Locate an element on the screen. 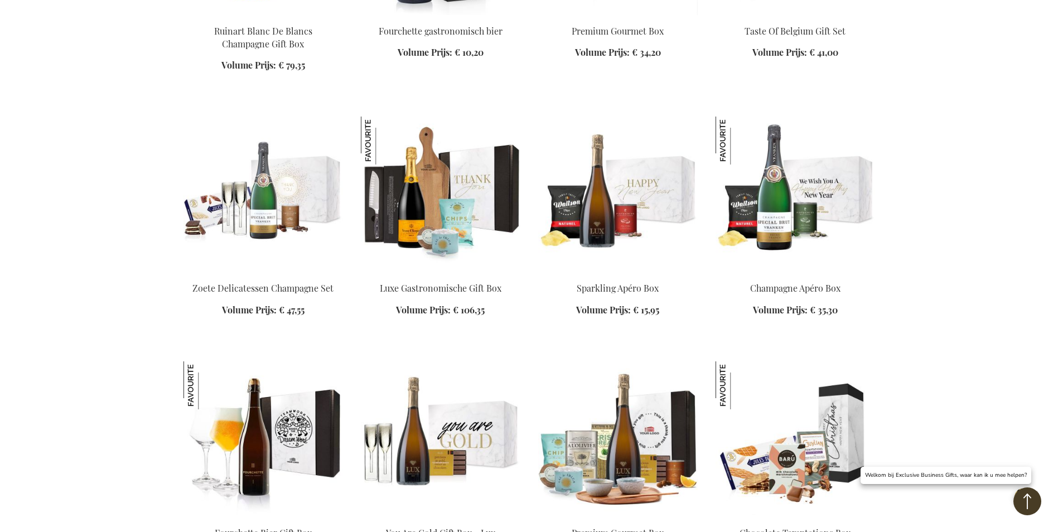 This screenshot has width=1058, height=532. a: Champagne Apéro Box is located at coordinates (795, 288).